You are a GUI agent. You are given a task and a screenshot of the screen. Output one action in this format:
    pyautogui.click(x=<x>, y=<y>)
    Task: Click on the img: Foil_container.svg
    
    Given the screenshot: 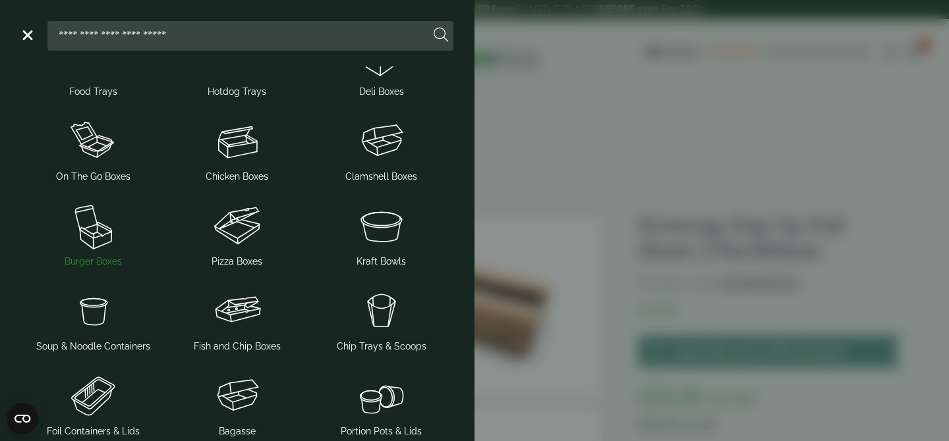 What is the action you would take?
    pyautogui.click(x=93, y=396)
    